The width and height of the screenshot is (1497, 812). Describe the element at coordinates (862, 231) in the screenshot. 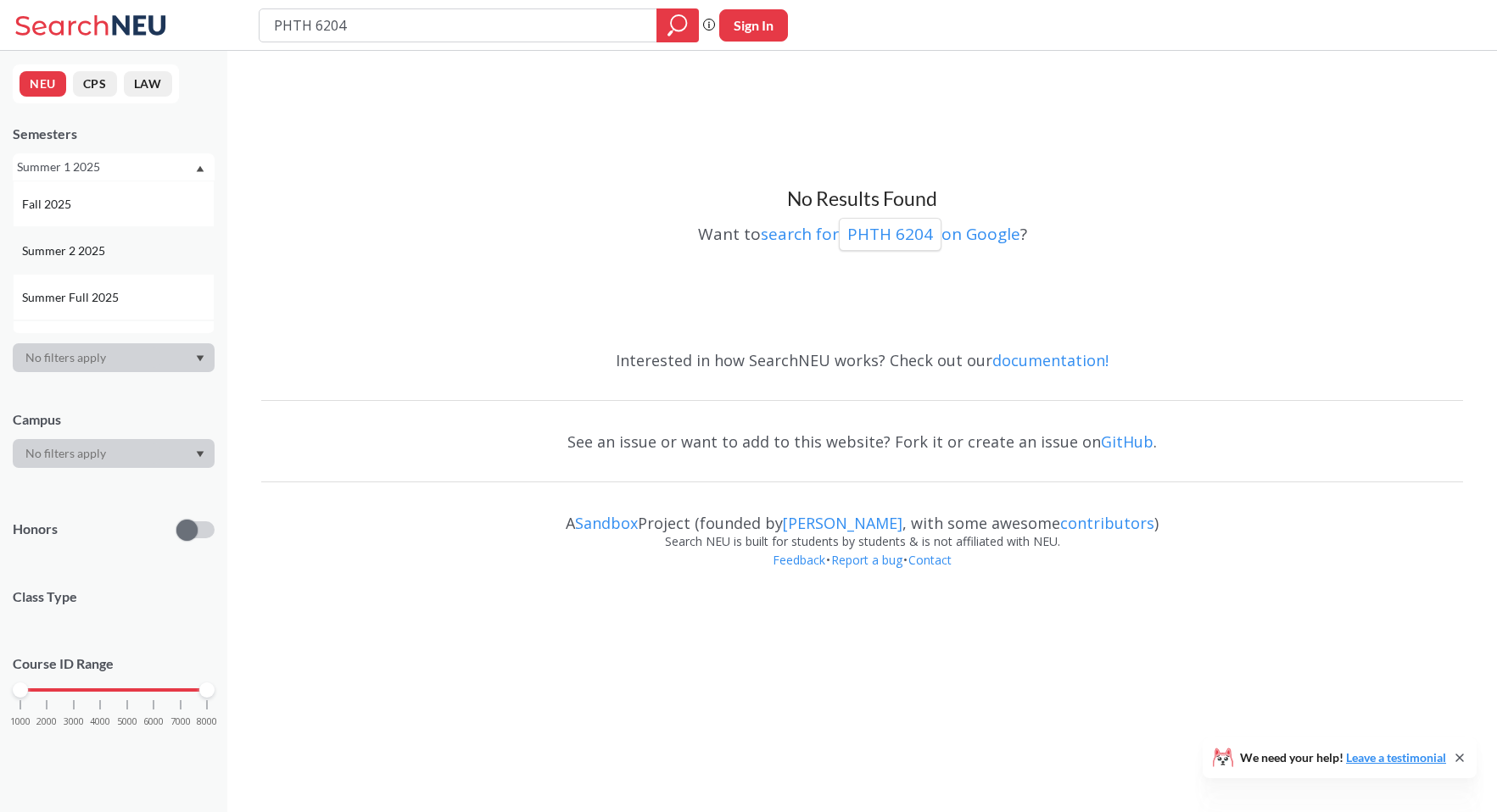

I see `div: Want to ?` at that location.